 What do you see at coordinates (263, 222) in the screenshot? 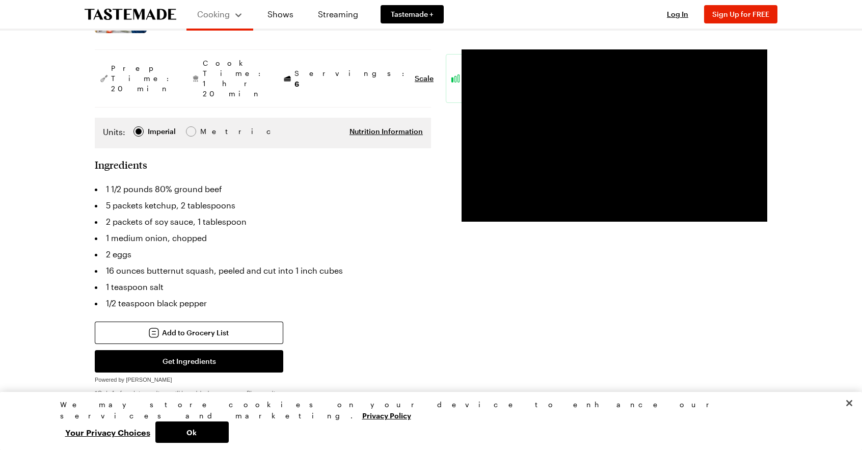
I see `li: 2 packets of soy sauce, 1 tablespoon` at bounding box center [263, 222].